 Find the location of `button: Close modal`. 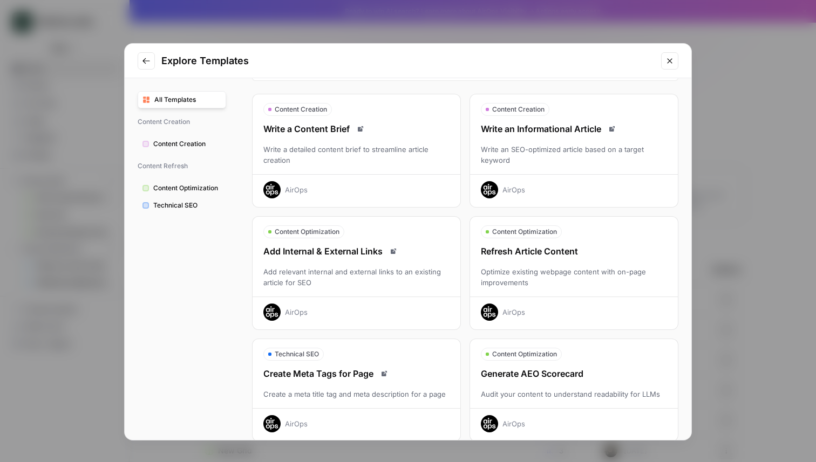

button: Close modal is located at coordinates (670, 61).